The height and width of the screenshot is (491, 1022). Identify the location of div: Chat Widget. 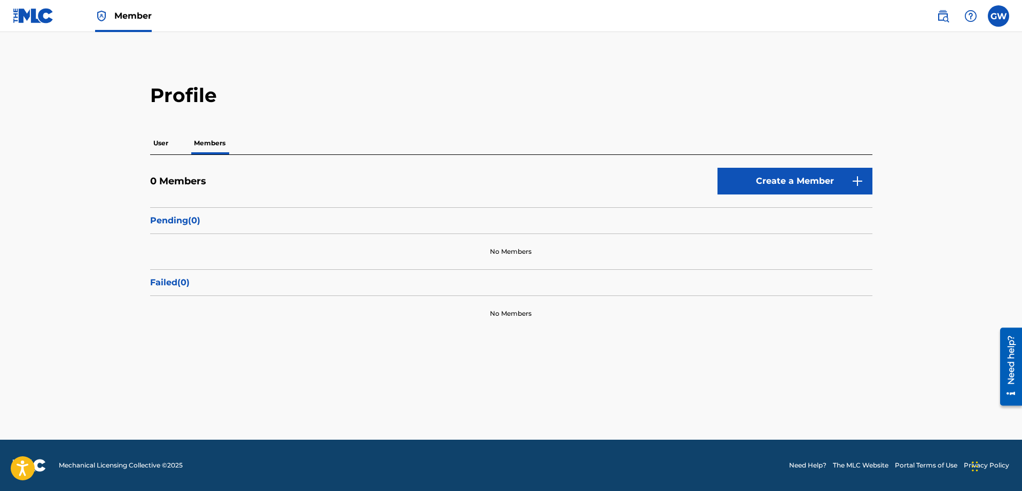
(996, 465).